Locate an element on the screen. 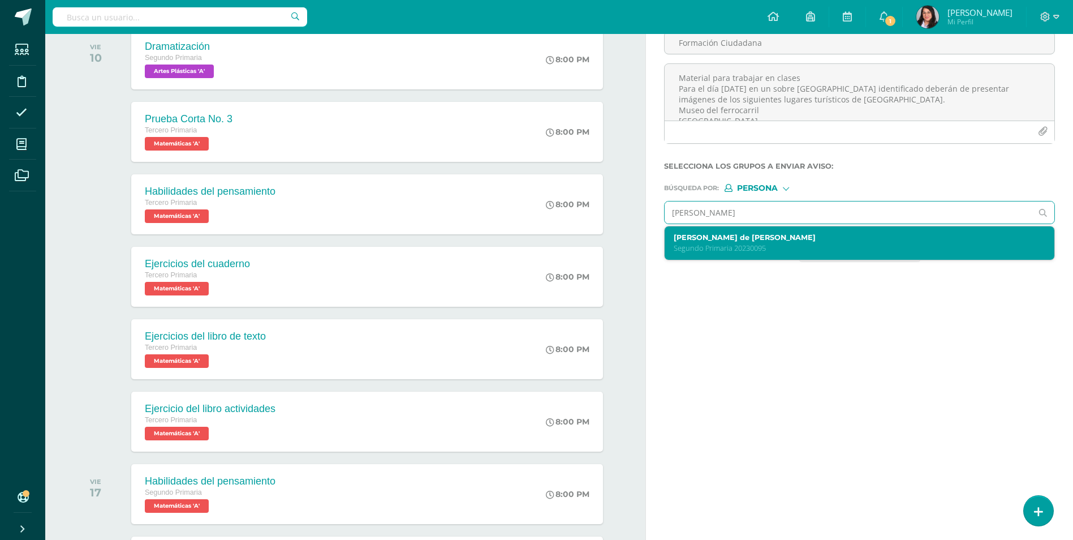 This screenshot has width=1073, height=540. div: Ejercicio del libro actividades is located at coordinates (210, 408).